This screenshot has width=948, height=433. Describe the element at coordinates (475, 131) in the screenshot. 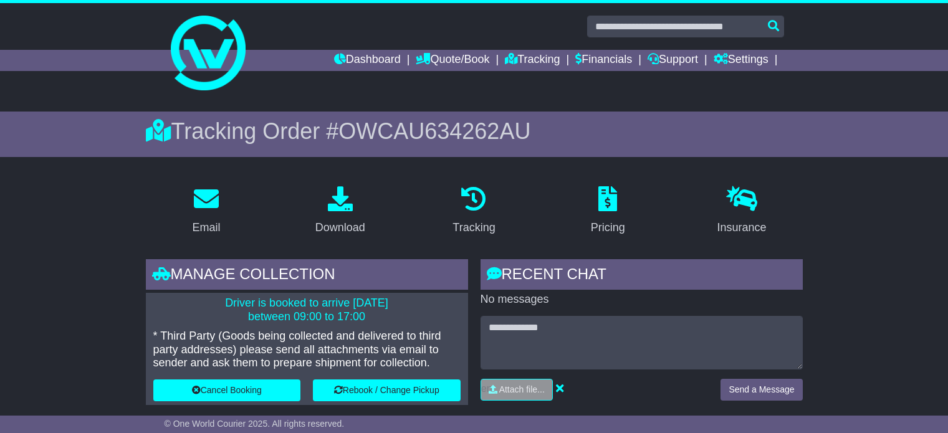

I see `div: Tracking Order #` at that location.